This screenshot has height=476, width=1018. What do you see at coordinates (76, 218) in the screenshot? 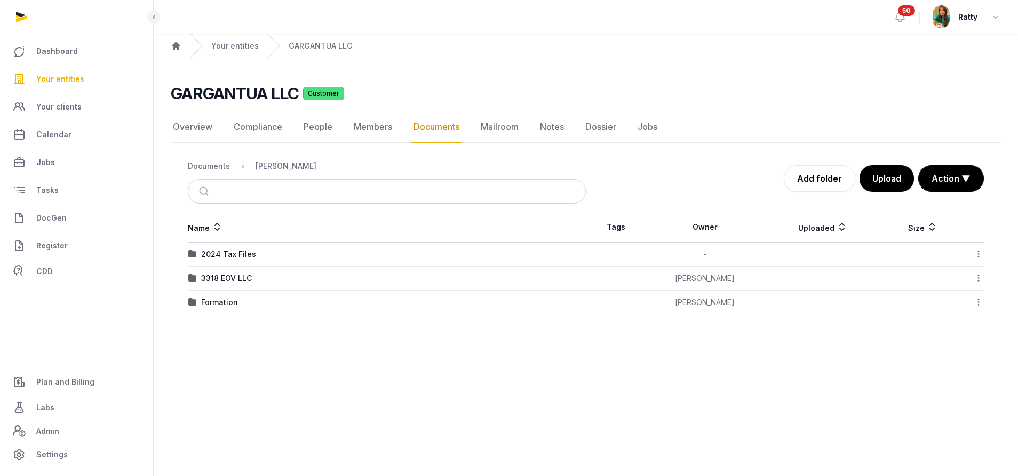
I see `a: DocGen` at bounding box center [76, 218].